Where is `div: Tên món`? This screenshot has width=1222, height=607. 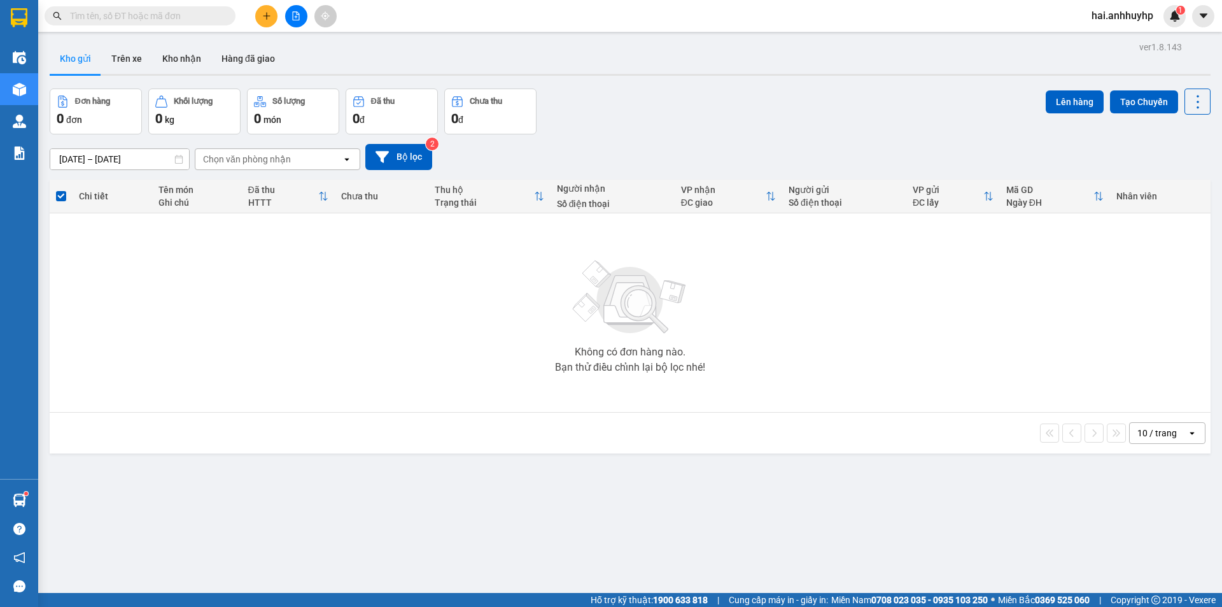
div: Tên món is located at coordinates (197, 190).